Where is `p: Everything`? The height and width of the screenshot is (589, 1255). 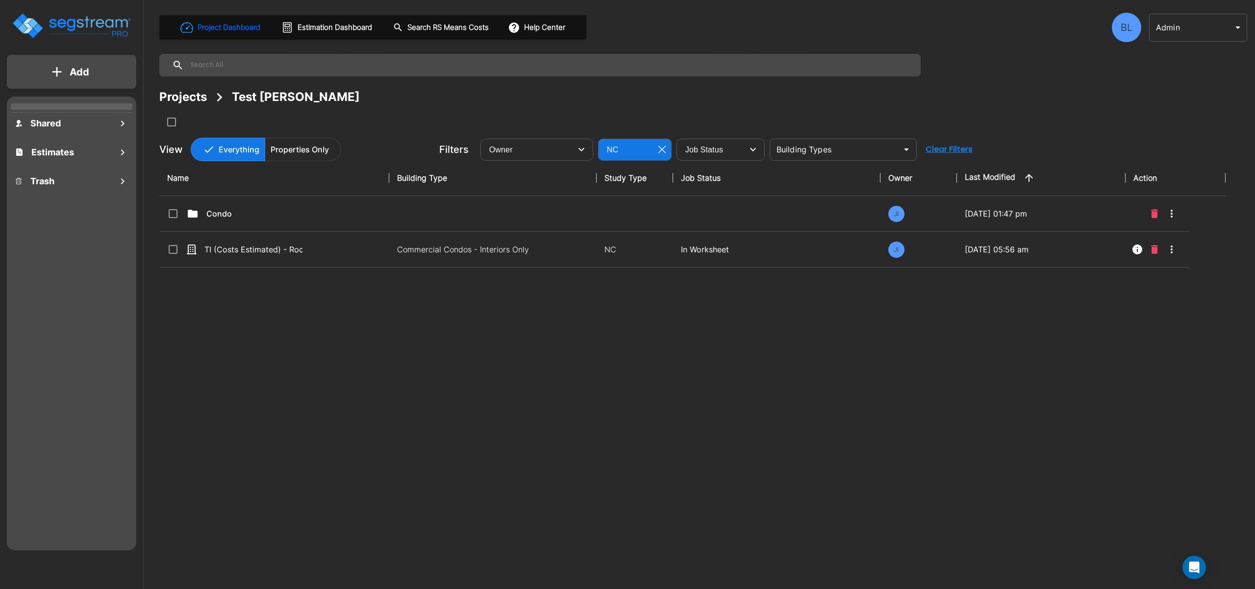 p: Everything is located at coordinates (239, 150).